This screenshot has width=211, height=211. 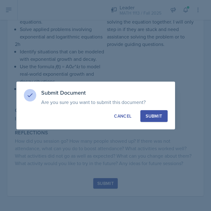 I want to click on button: Submit, so click(x=154, y=116).